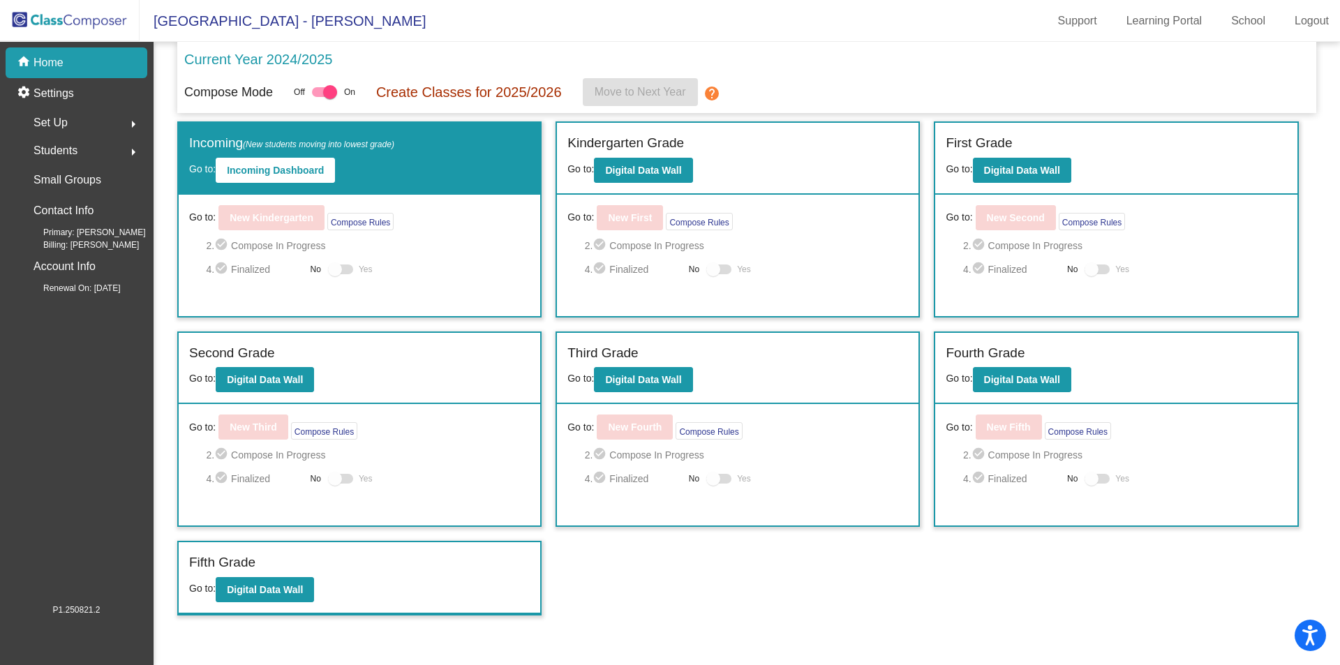 The height and width of the screenshot is (665, 1340). What do you see at coordinates (1077, 21) in the screenshot?
I see `a: Support` at bounding box center [1077, 21].